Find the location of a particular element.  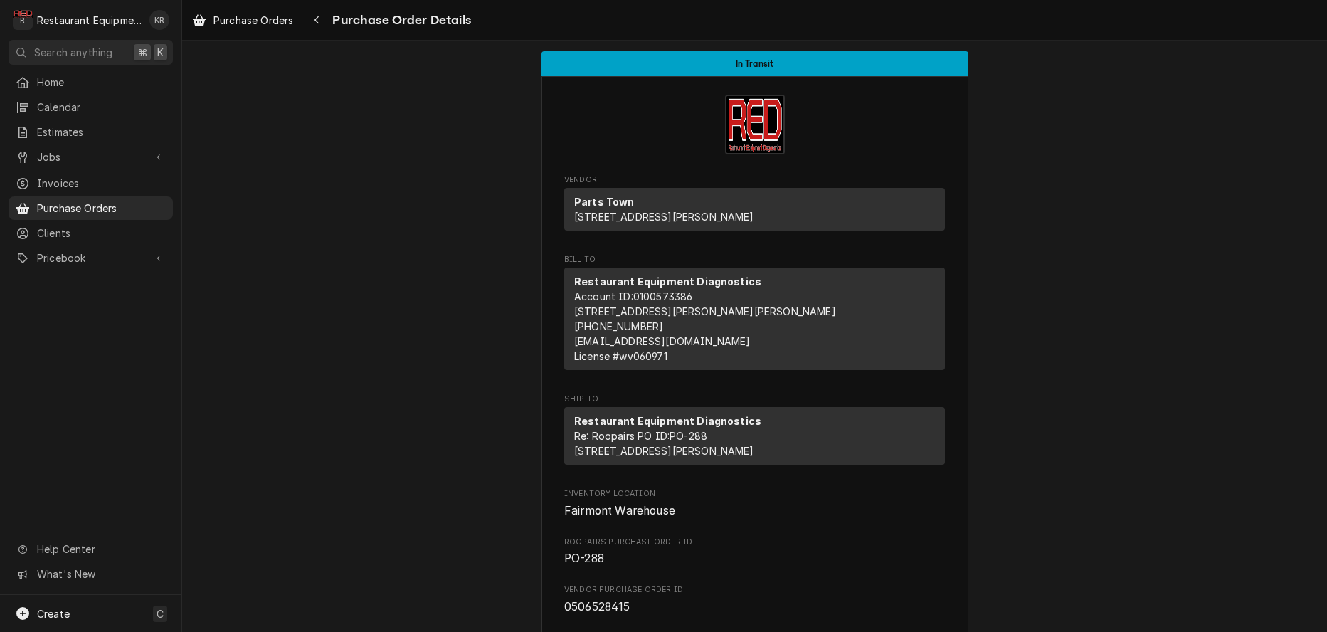

div: Vendor Purchase Order ID is located at coordinates (754, 599).